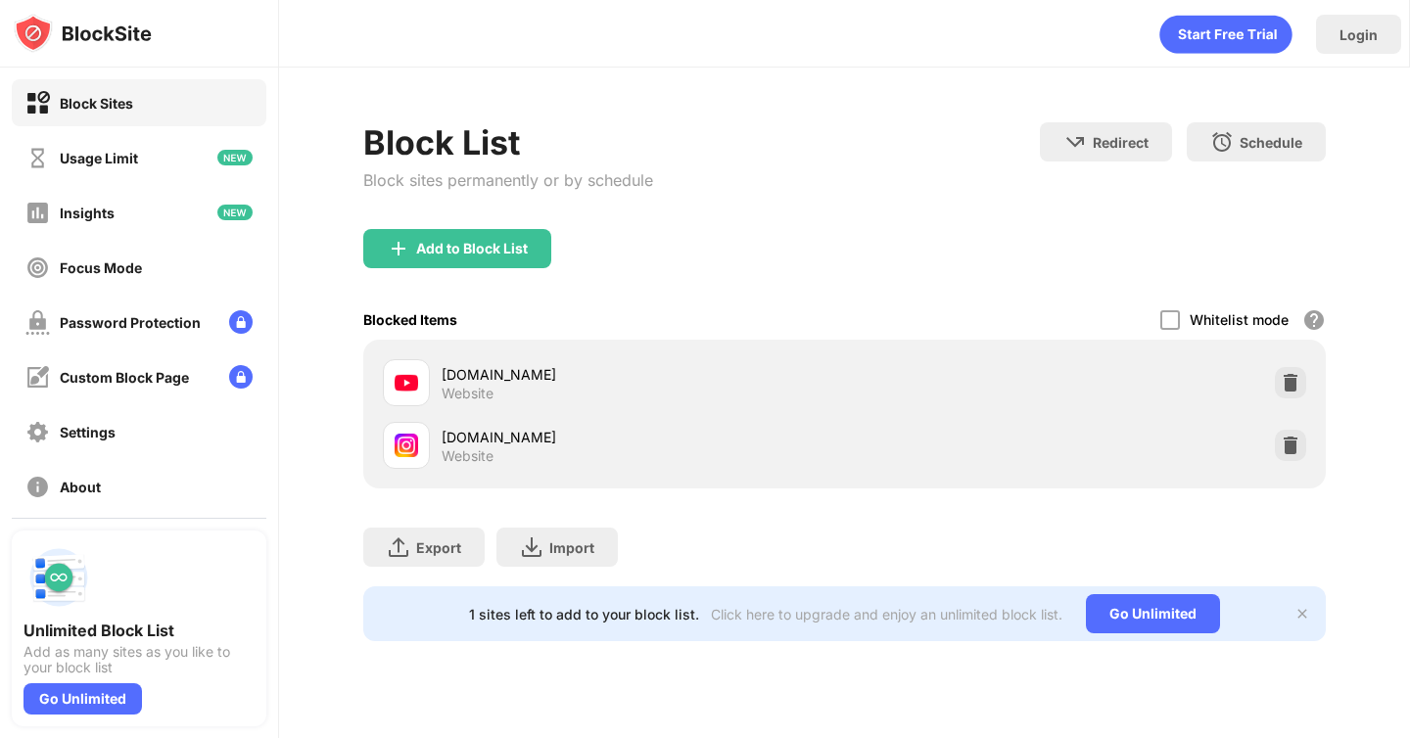 The height and width of the screenshot is (738, 1410). I want to click on div: Export, so click(439, 547).